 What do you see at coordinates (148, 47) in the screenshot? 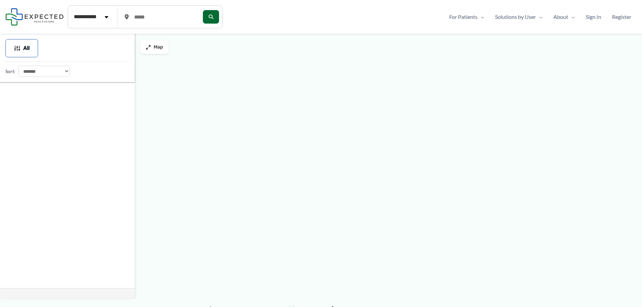
I see `img: Maximize` at bounding box center [148, 47].